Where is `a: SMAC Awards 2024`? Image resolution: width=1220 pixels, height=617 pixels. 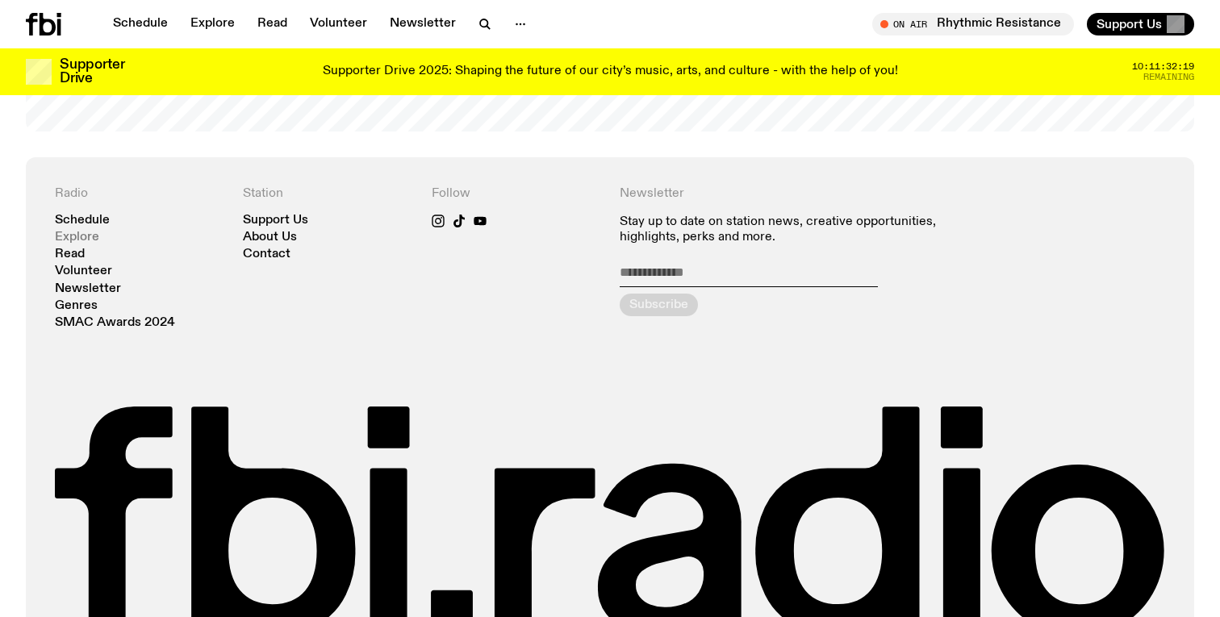 a: SMAC Awards 2024 is located at coordinates (115, 323).